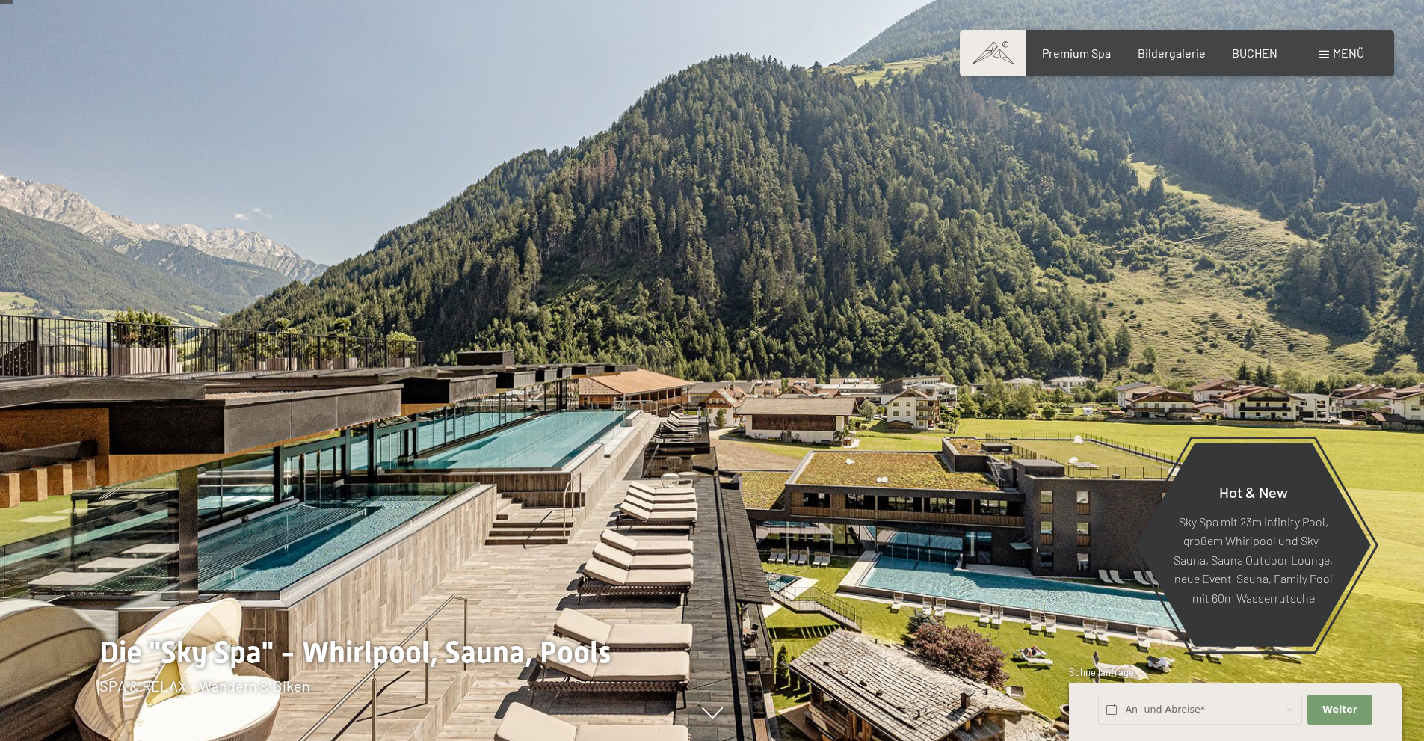 The width and height of the screenshot is (1424, 741). What do you see at coordinates (1171, 52) in the screenshot?
I see `span: Bildergalerie` at bounding box center [1171, 52].